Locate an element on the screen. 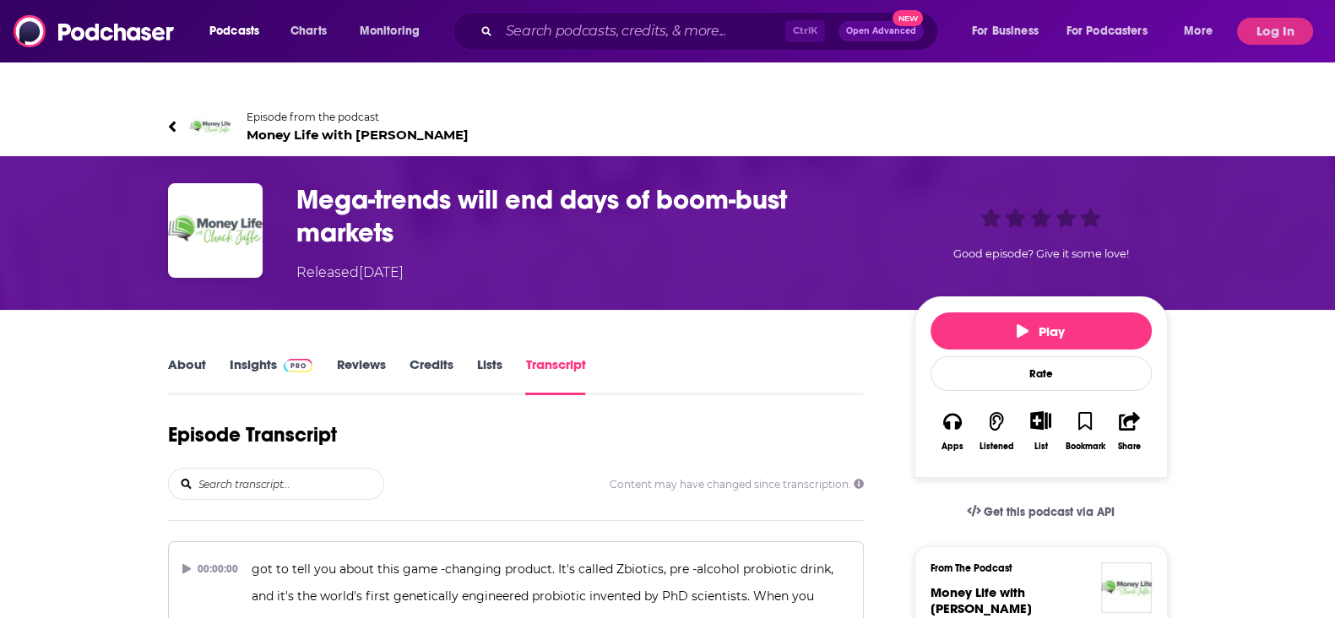 The height and width of the screenshot is (618, 1335). h1: Episode Transcript is located at coordinates (253, 435).